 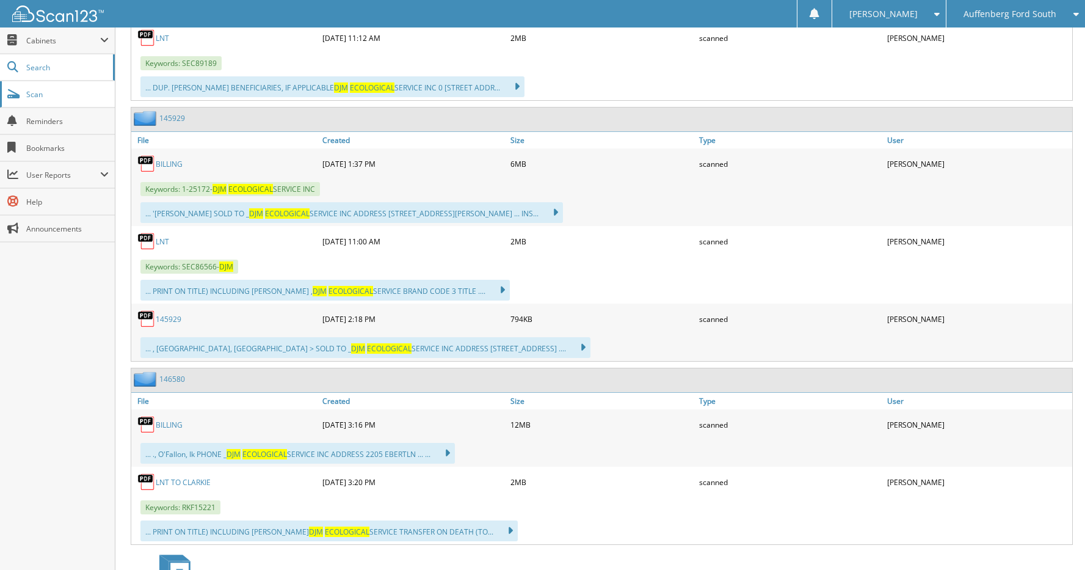 I want to click on img: scan123-logo-white.svg, so click(x=58, y=13).